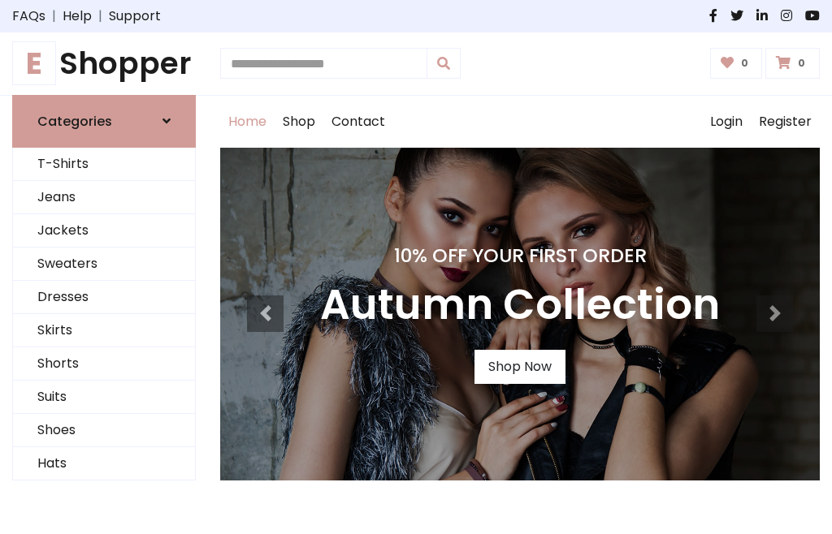 Image resolution: width=832 pixels, height=534 pixels. Describe the element at coordinates (104, 464) in the screenshot. I see `a: Hats` at that location.